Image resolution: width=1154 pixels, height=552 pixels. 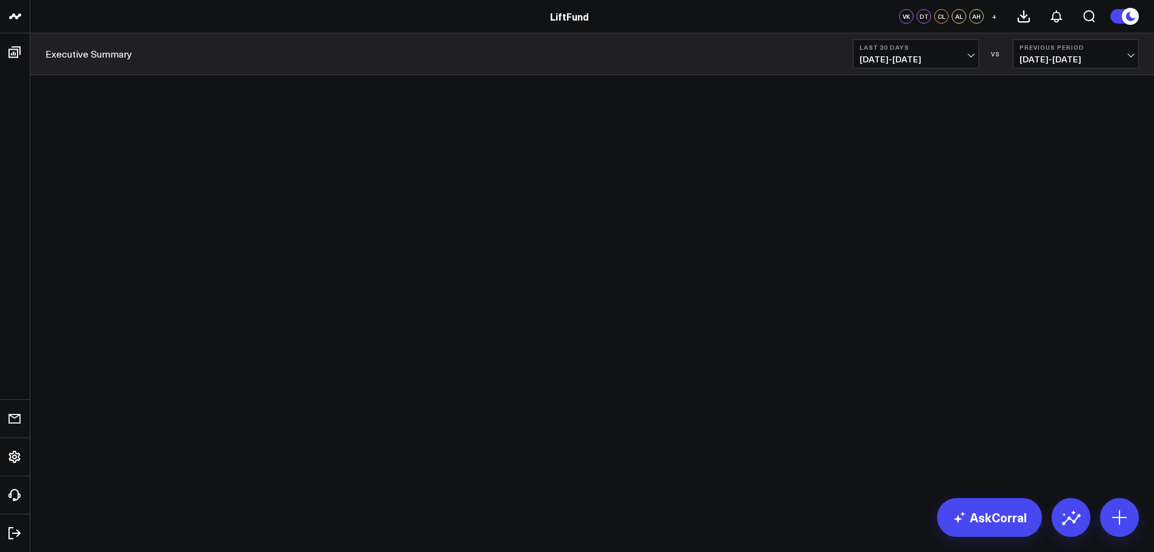 I want to click on a: Executive Summary, so click(x=88, y=54).